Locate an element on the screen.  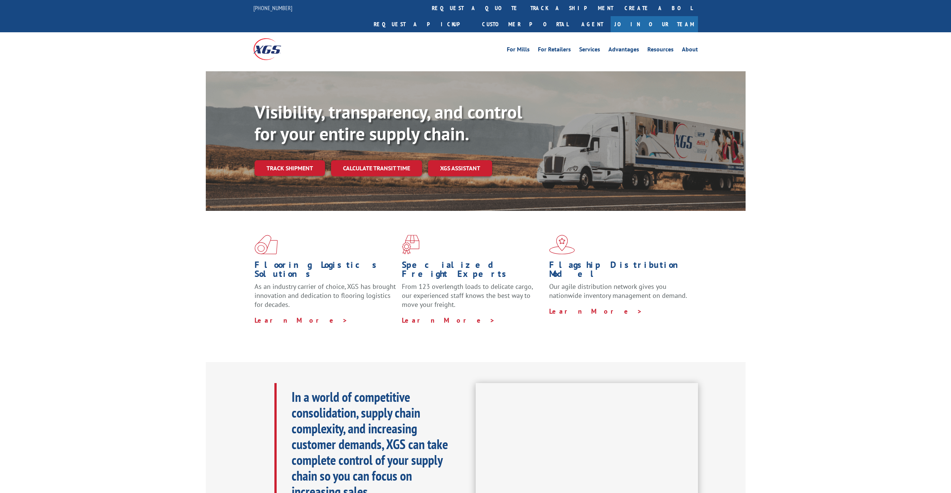
span: As an industry carrier of choice, XGS has brought innovation and dedication to flooring logistics... is located at coordinates (325, 295).